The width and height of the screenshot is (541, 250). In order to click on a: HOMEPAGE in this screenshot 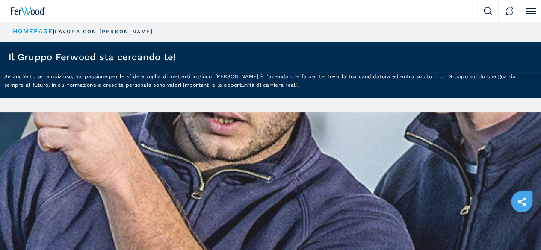, I will do `click(33, 31)`.